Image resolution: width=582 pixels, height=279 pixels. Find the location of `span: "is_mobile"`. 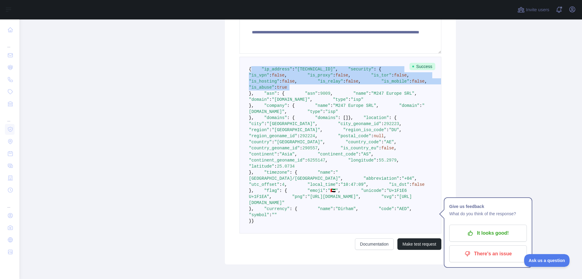

span: "is_mobile" is located at coordinates (395, 81).